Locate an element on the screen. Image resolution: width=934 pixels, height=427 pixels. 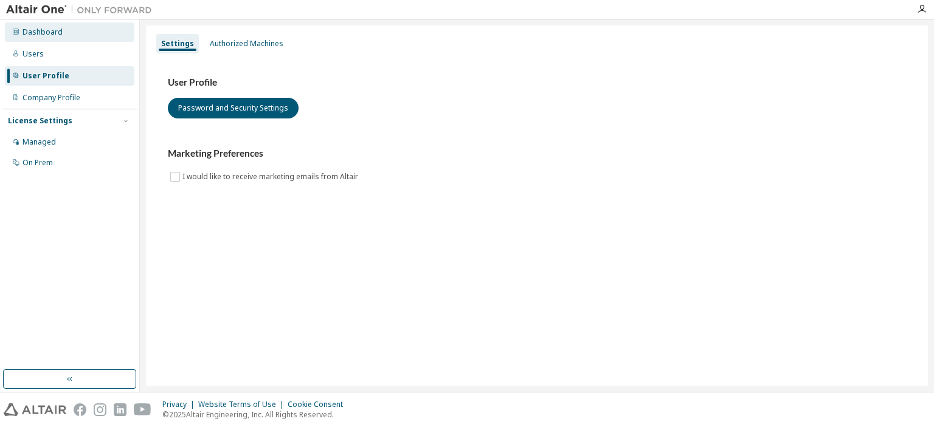
div: Privacy is located at coordinates (180, 405).